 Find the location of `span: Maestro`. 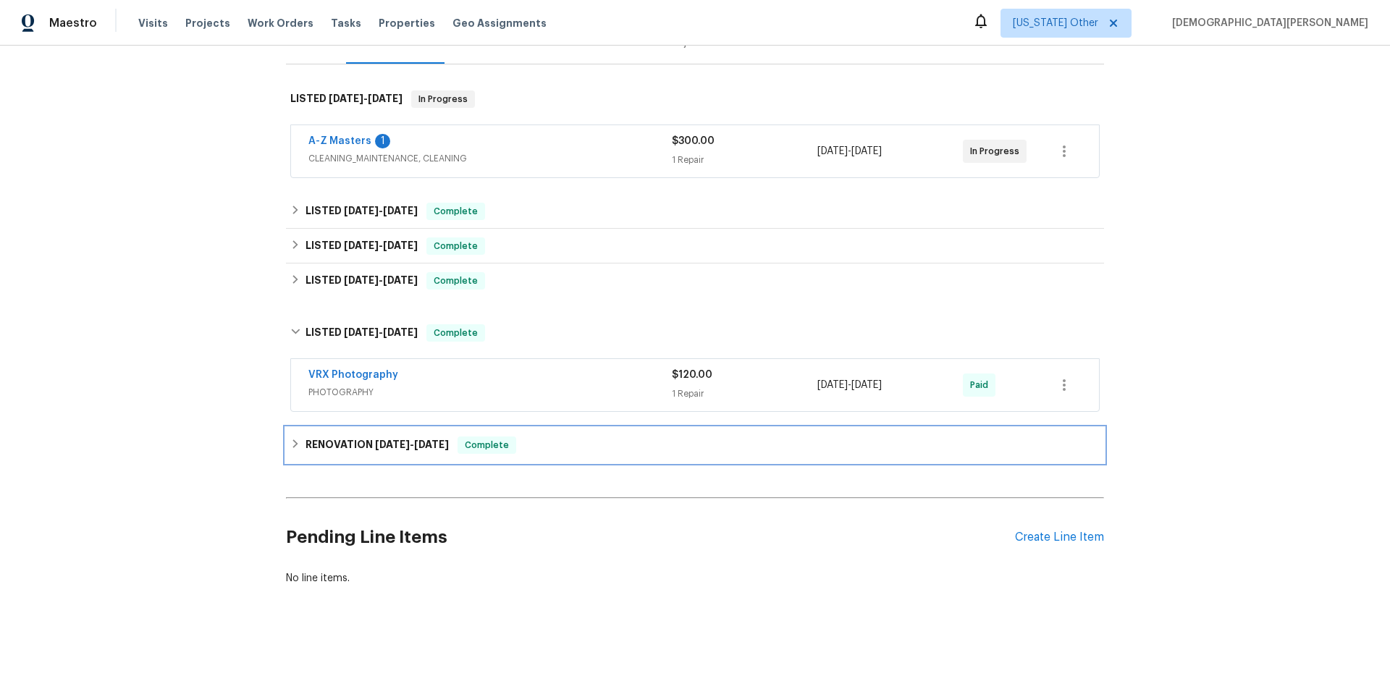

span: Maestro is located at coordinates (73, 23).